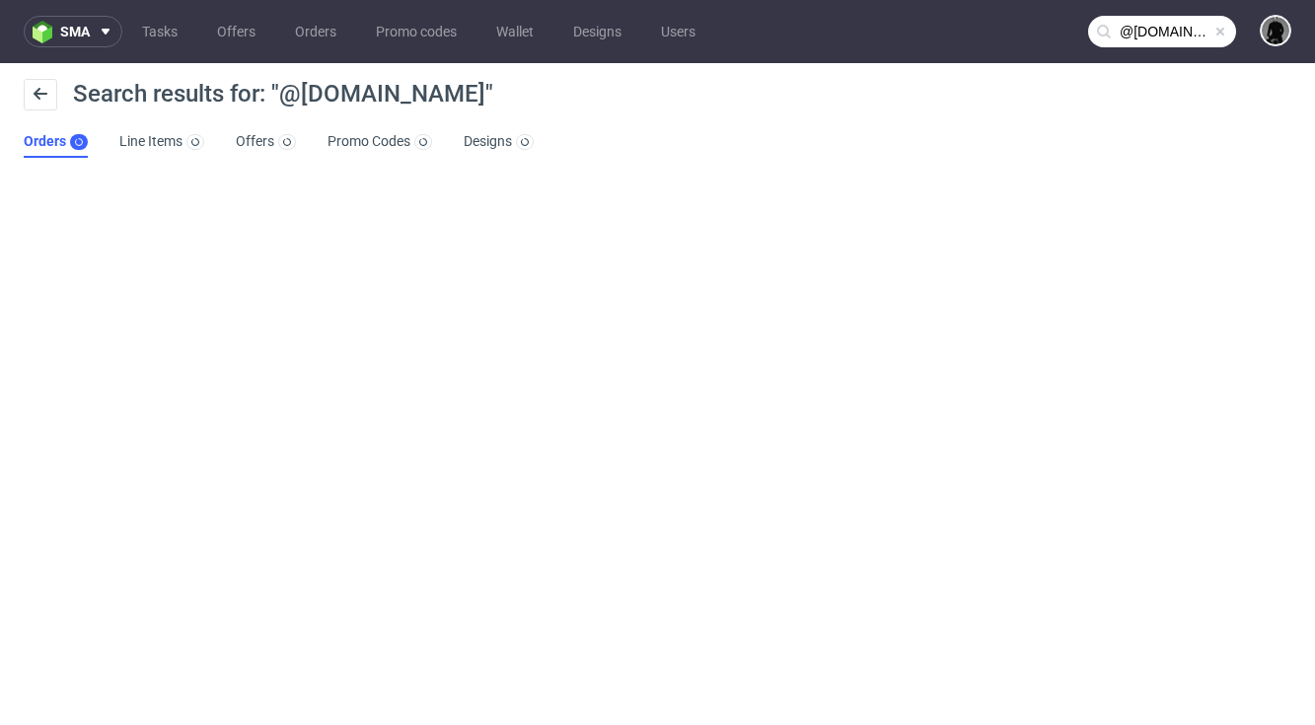  I want to click on span: sma, so click(75, 32).